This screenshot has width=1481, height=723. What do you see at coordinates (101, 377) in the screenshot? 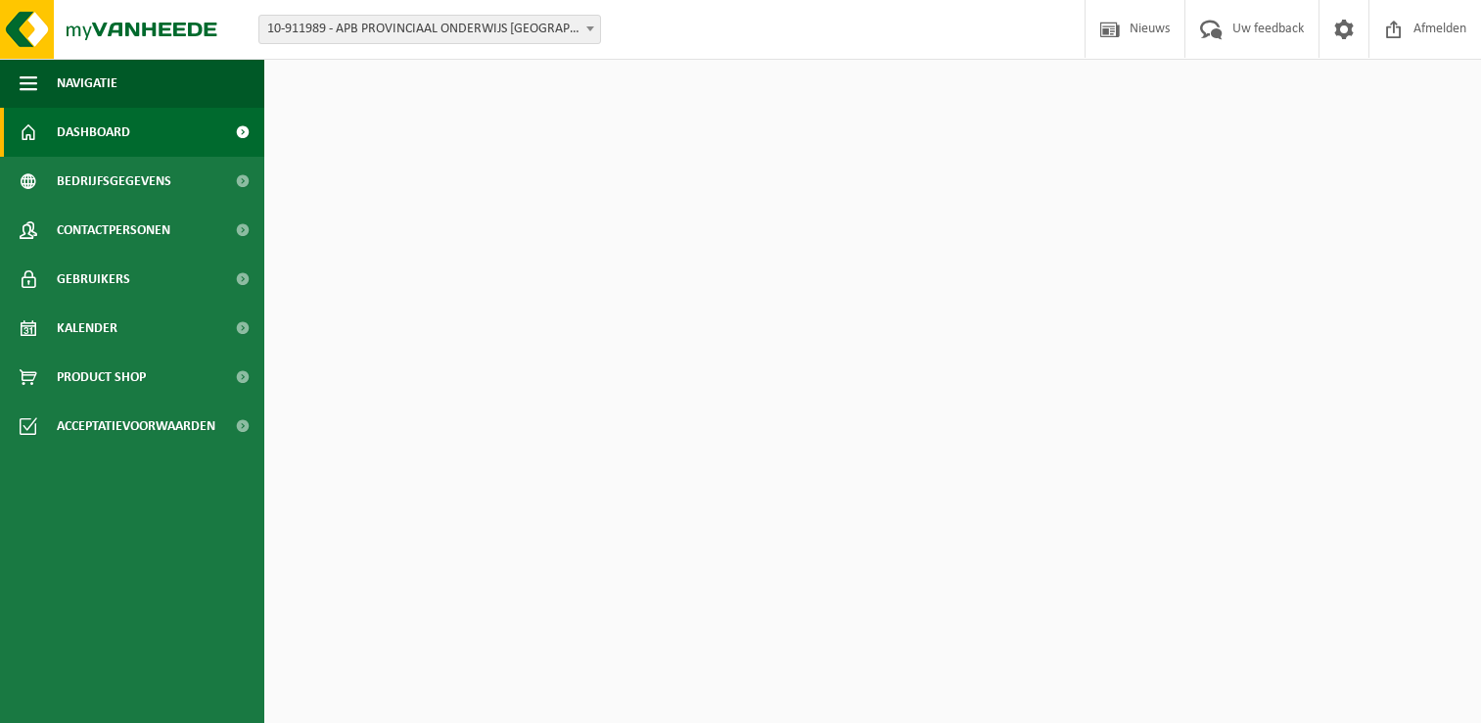
I see `span: Product Shop` at bounding box center [101, 377].